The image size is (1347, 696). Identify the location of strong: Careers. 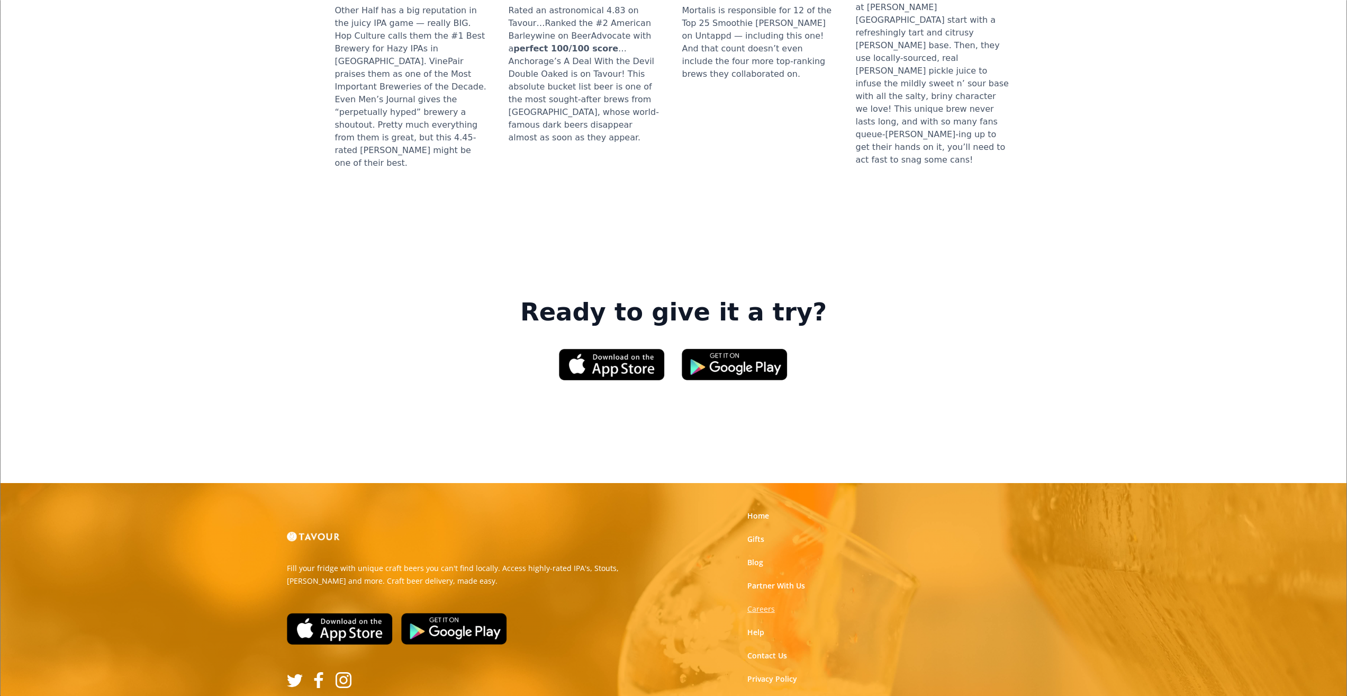
(761, 608).